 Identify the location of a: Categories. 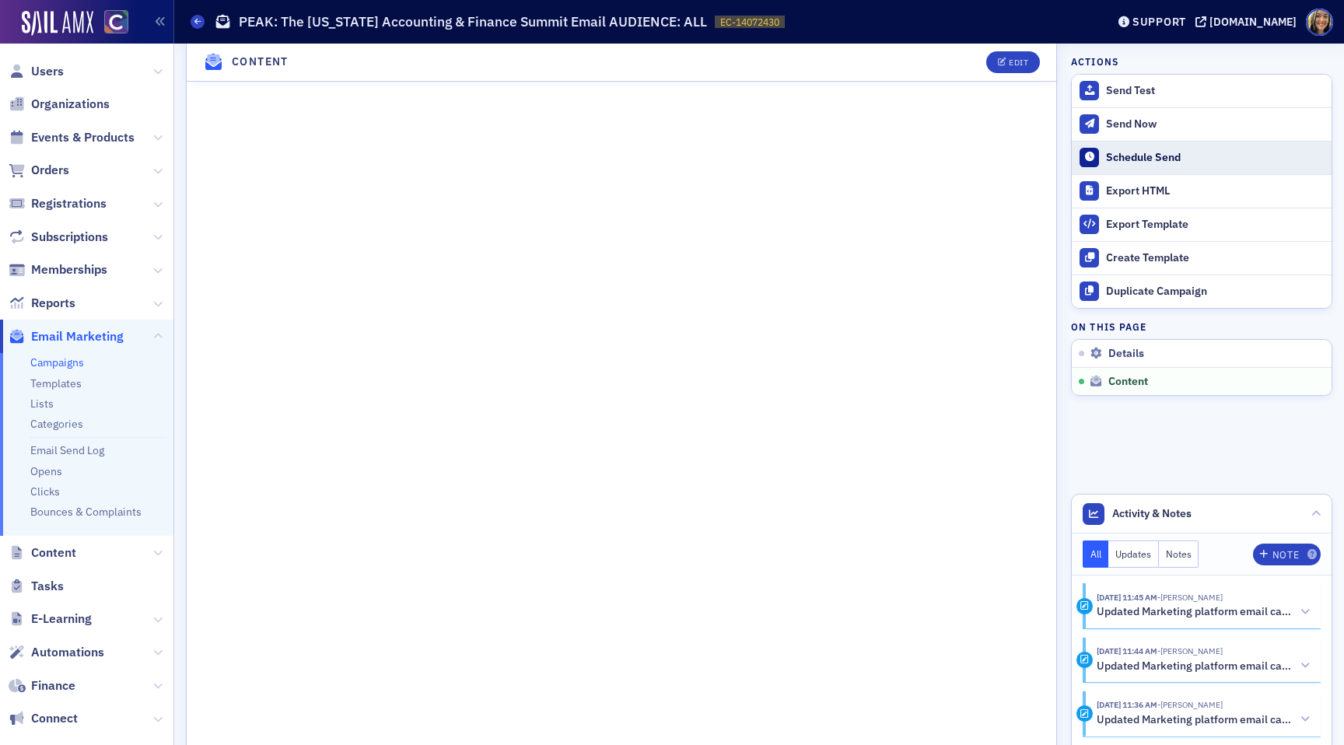
(57, 424).